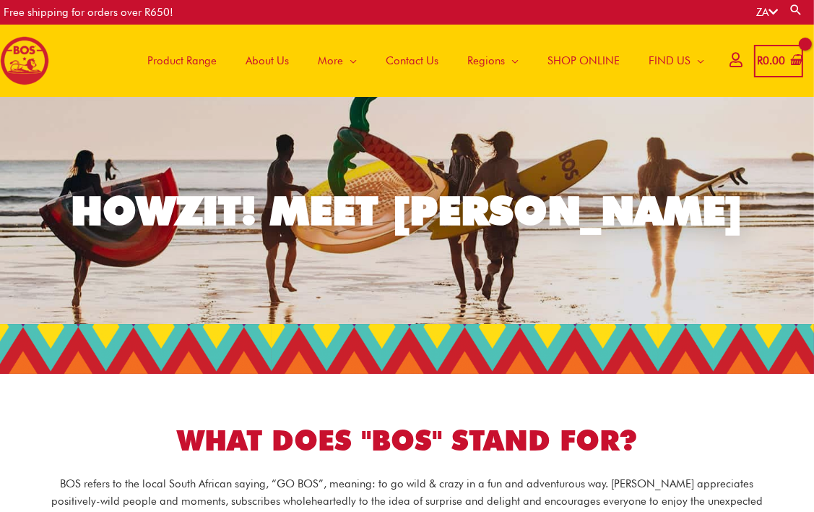 The height and width of the screenshot is (512, 814). I want to click on a: ZA, so click(767, 12).